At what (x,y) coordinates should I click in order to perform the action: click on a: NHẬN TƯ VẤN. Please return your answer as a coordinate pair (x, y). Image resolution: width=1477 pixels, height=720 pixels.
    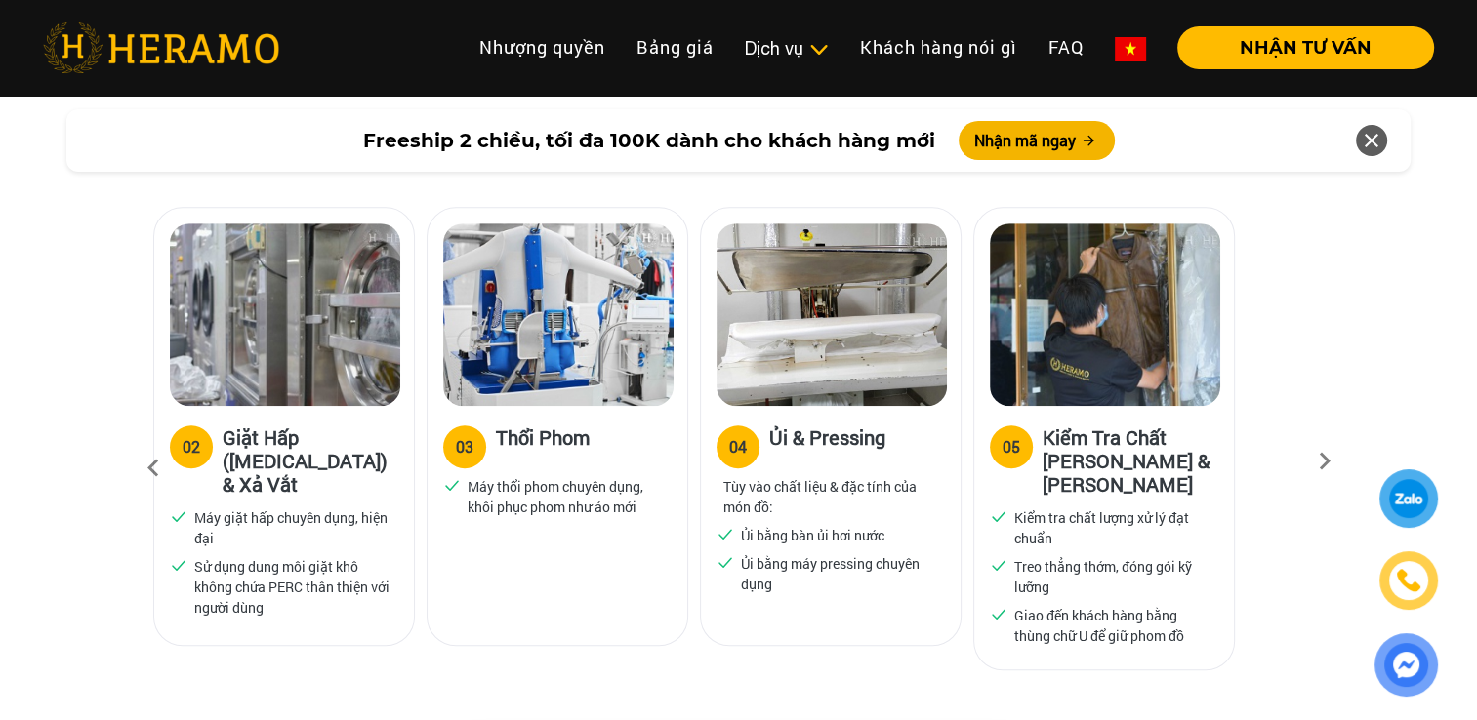
    Looking at the image, I should click on (1297, 48).